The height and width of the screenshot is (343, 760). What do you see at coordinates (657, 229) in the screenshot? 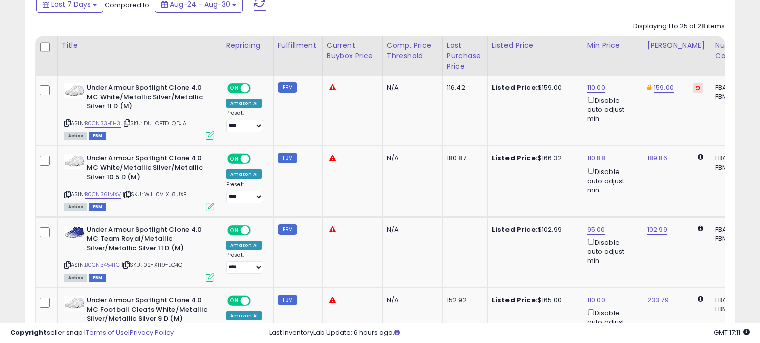
I see `a: 102.99` at bounding box center [657, 229].